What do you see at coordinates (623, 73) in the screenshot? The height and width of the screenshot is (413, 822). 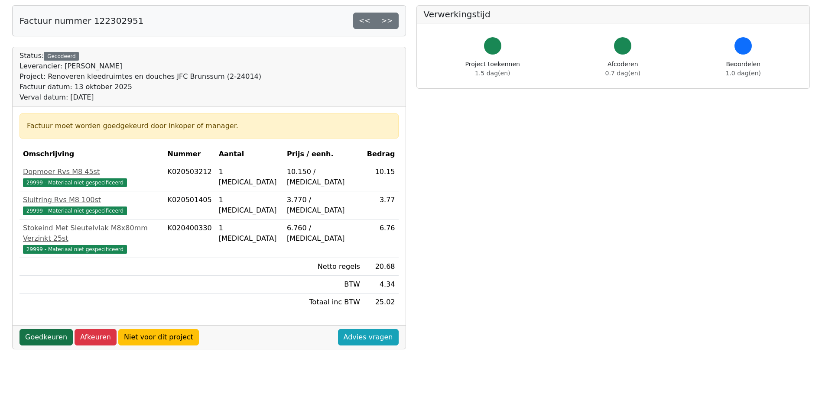 I see `span: 0.7 dag(en)` at bounding box center [623, 73].